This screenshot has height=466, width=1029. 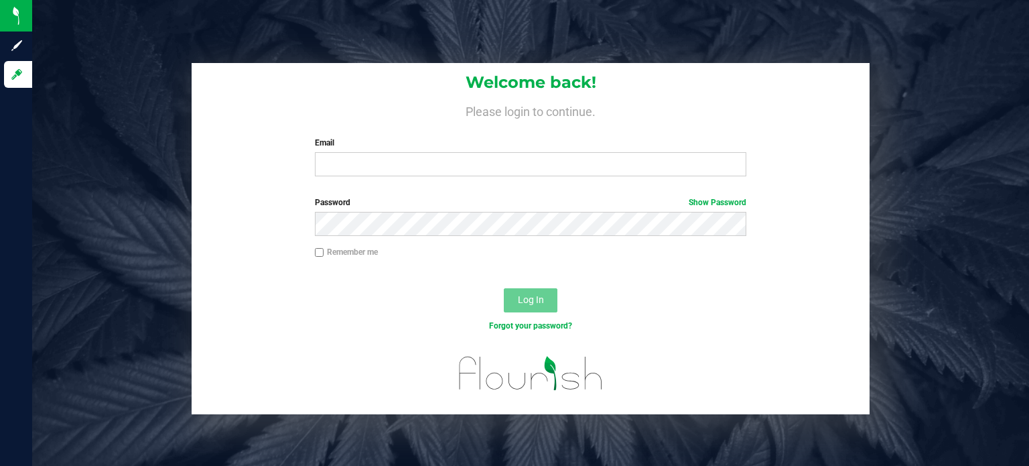 I want to click on label: Remember me, so click(x=346, y=252).